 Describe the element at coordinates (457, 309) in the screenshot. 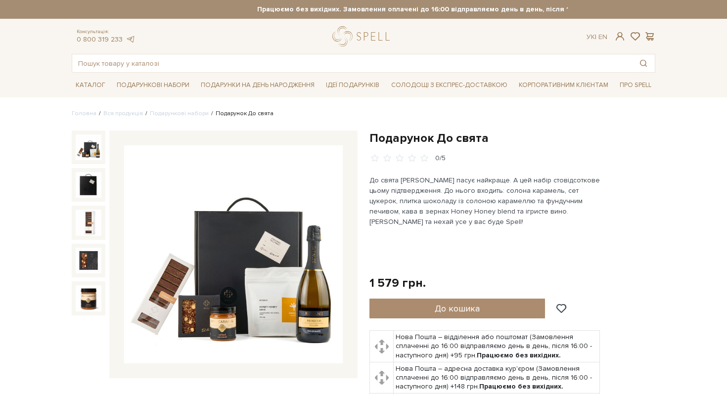

I see `span: До кошика` at that location.